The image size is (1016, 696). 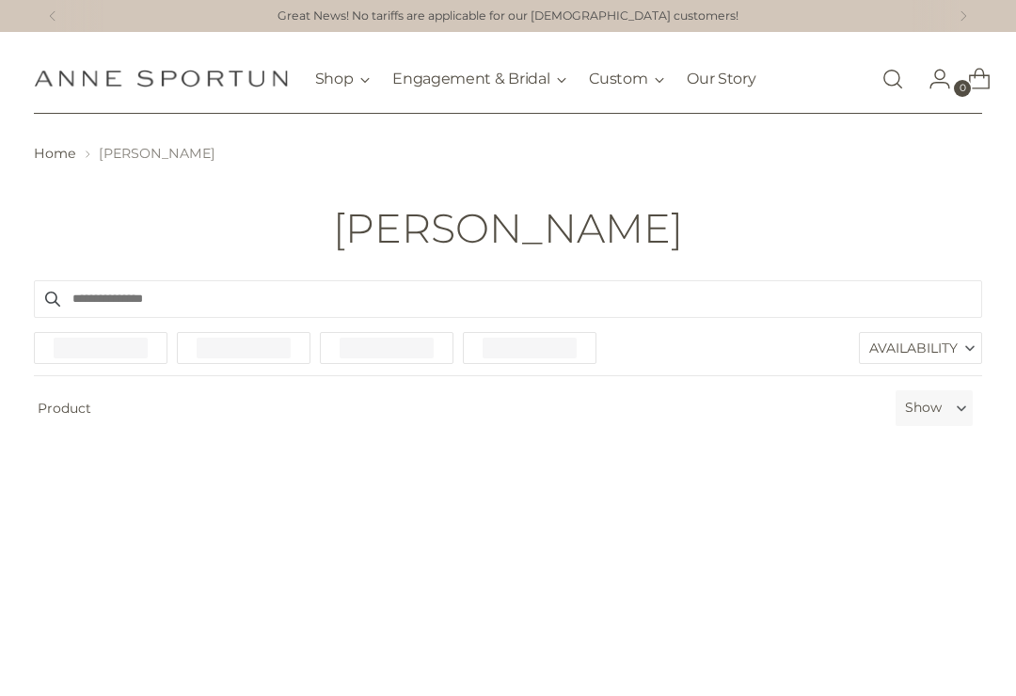 What do you see at coordinates (55, 153) in the screenshot?
I see `a: Home` at bounding box center [55, 153].